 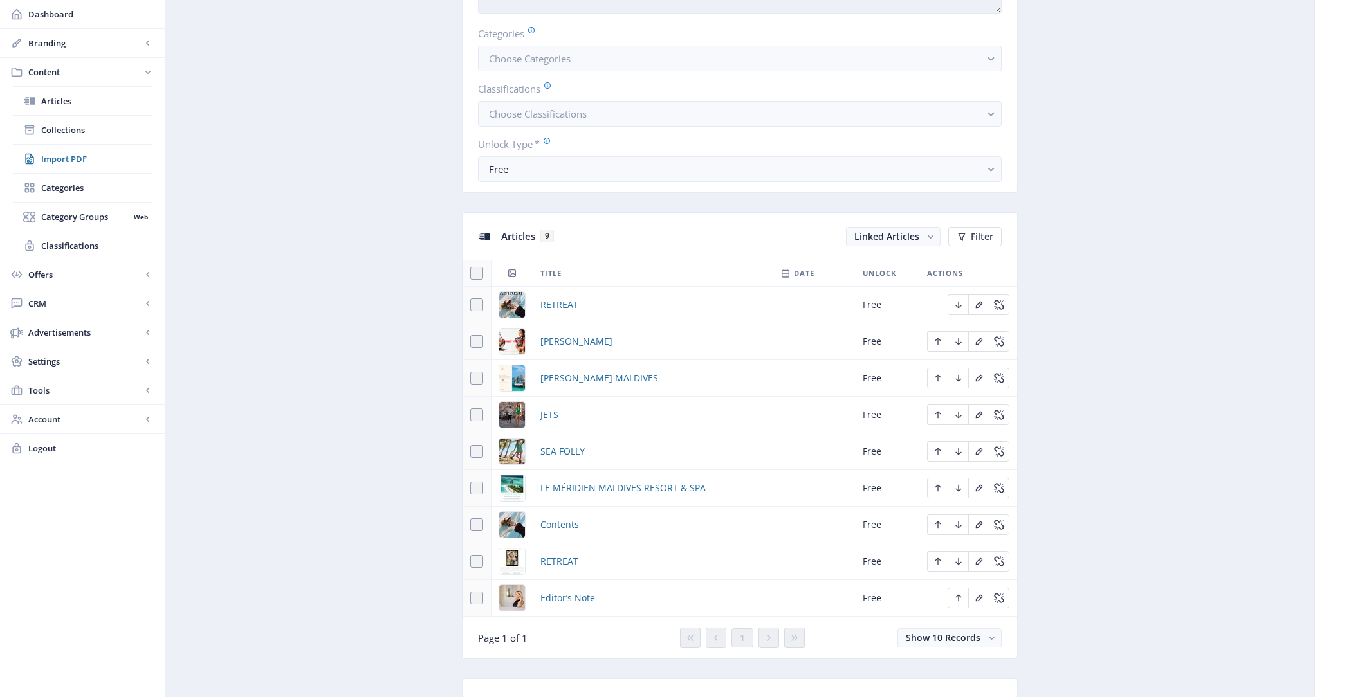 What do you see at coordinates (96, 159) in the screenshot?
I see `span: Import PDF` at bounding box center [96, 159].